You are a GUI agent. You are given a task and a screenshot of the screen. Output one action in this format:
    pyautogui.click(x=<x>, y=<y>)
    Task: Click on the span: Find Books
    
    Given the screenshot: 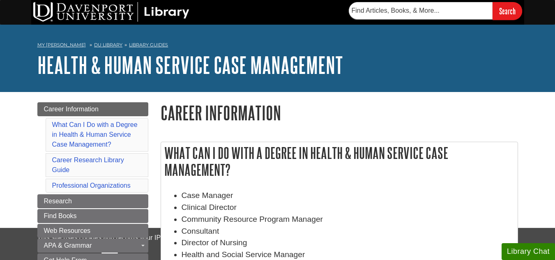 What is the action you would take?
    pyautogui.click(x=60, y=216)
    